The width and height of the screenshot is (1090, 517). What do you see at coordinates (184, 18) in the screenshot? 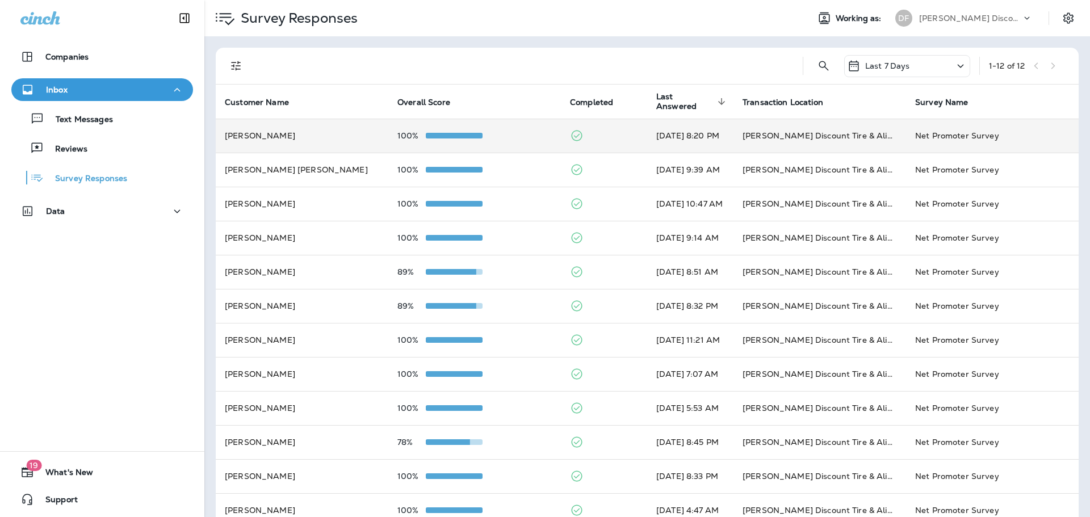
I see `button: Collapse Sidebar` at bounding box center [184, 18].